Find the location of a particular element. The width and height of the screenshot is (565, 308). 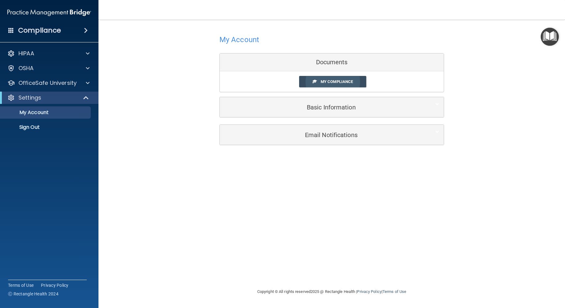

h5: Basic Information is located at coordinates (322, 107).